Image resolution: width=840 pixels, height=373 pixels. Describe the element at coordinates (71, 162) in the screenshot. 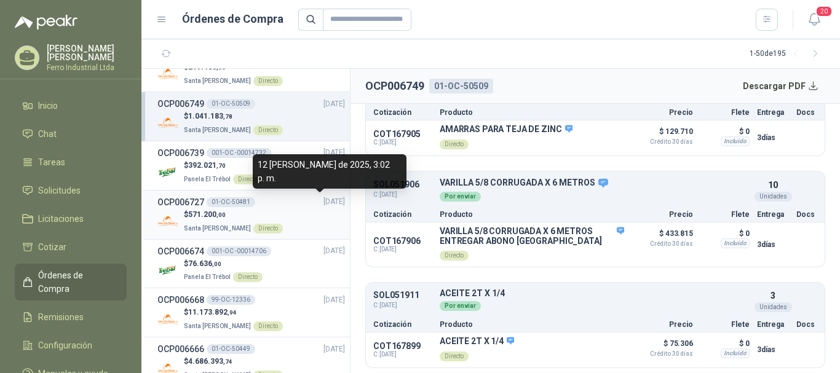

I see `a: Tareas` at that location.